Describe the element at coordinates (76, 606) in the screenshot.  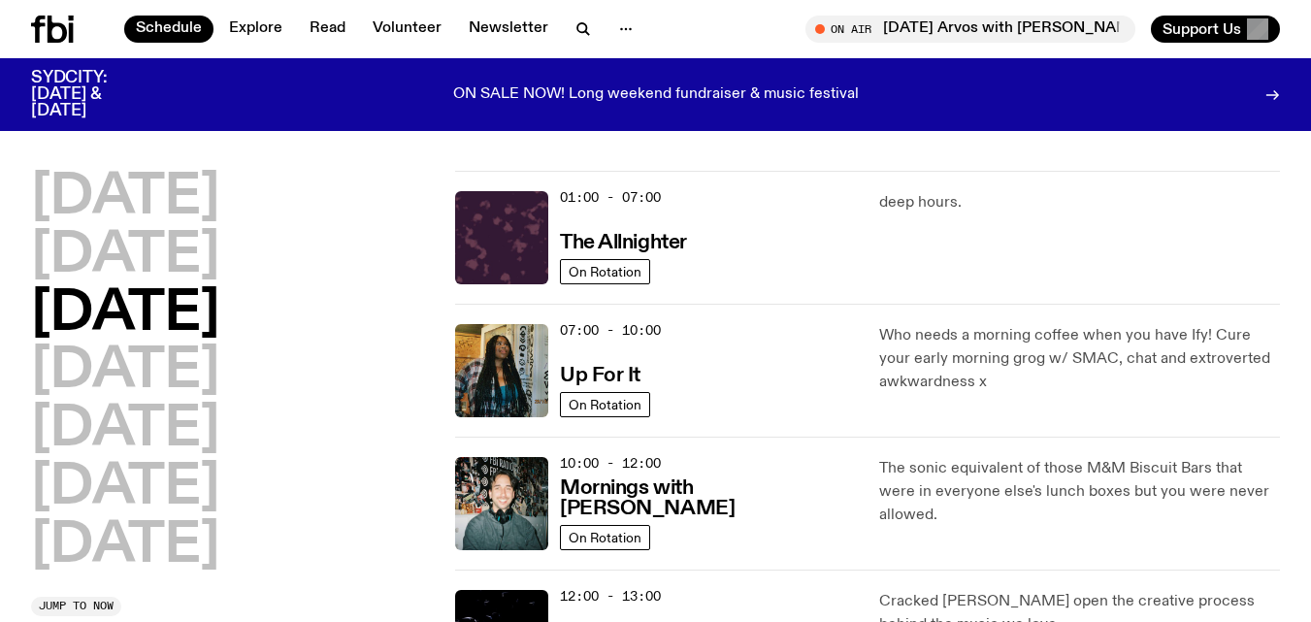
I see `button: Jump to now` at that location.